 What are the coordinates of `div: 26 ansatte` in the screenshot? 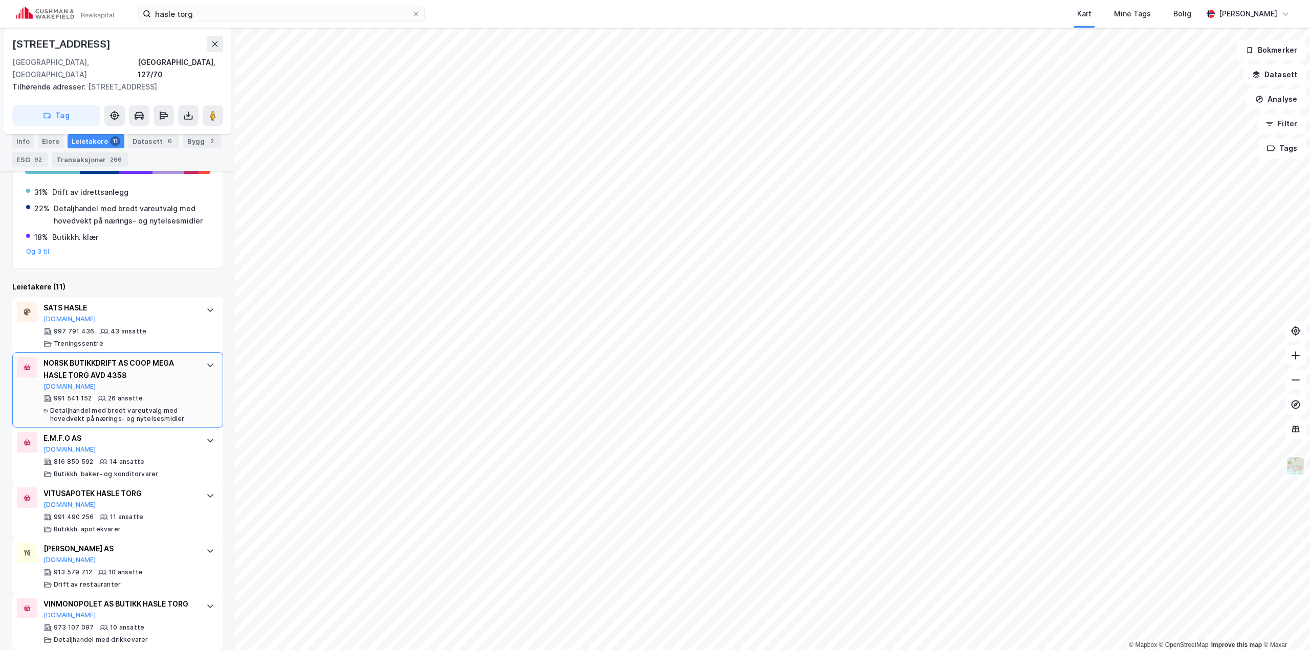 It's located at (125, 398).